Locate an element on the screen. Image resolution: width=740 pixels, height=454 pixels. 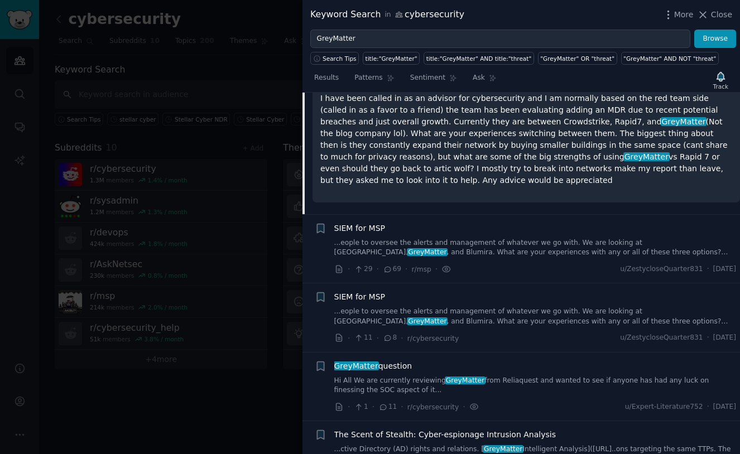
button: Close is located at coordinates (714, 15).